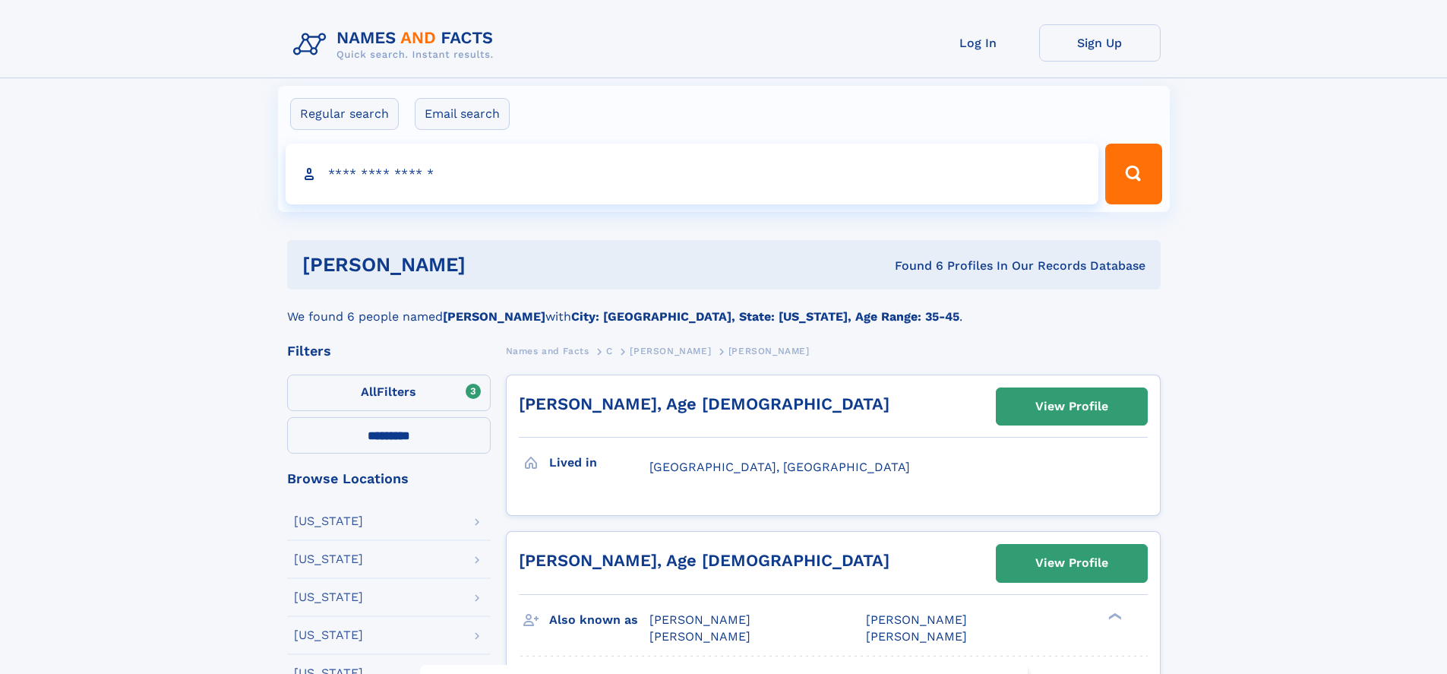  What do you see at coordinates (599, 620) in the screenshot?
I see `h3: Also known as` at bounding box center [599, 620].